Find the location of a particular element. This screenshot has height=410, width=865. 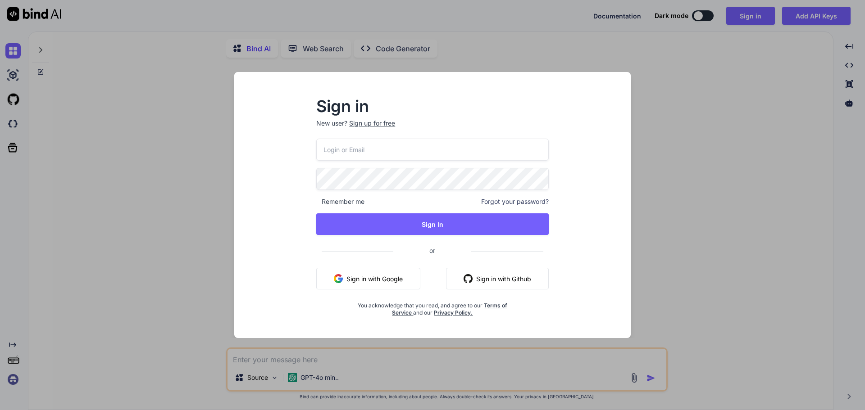

p: New user? is located at coordinates (433, 129).